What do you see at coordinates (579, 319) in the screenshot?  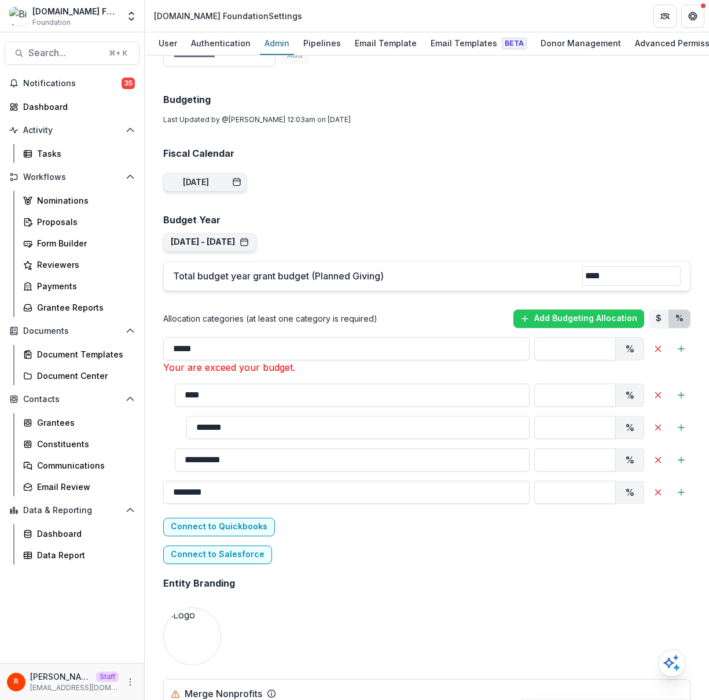 I see `button: Add Budgeting Allocation` at bounding box center [579, 319].